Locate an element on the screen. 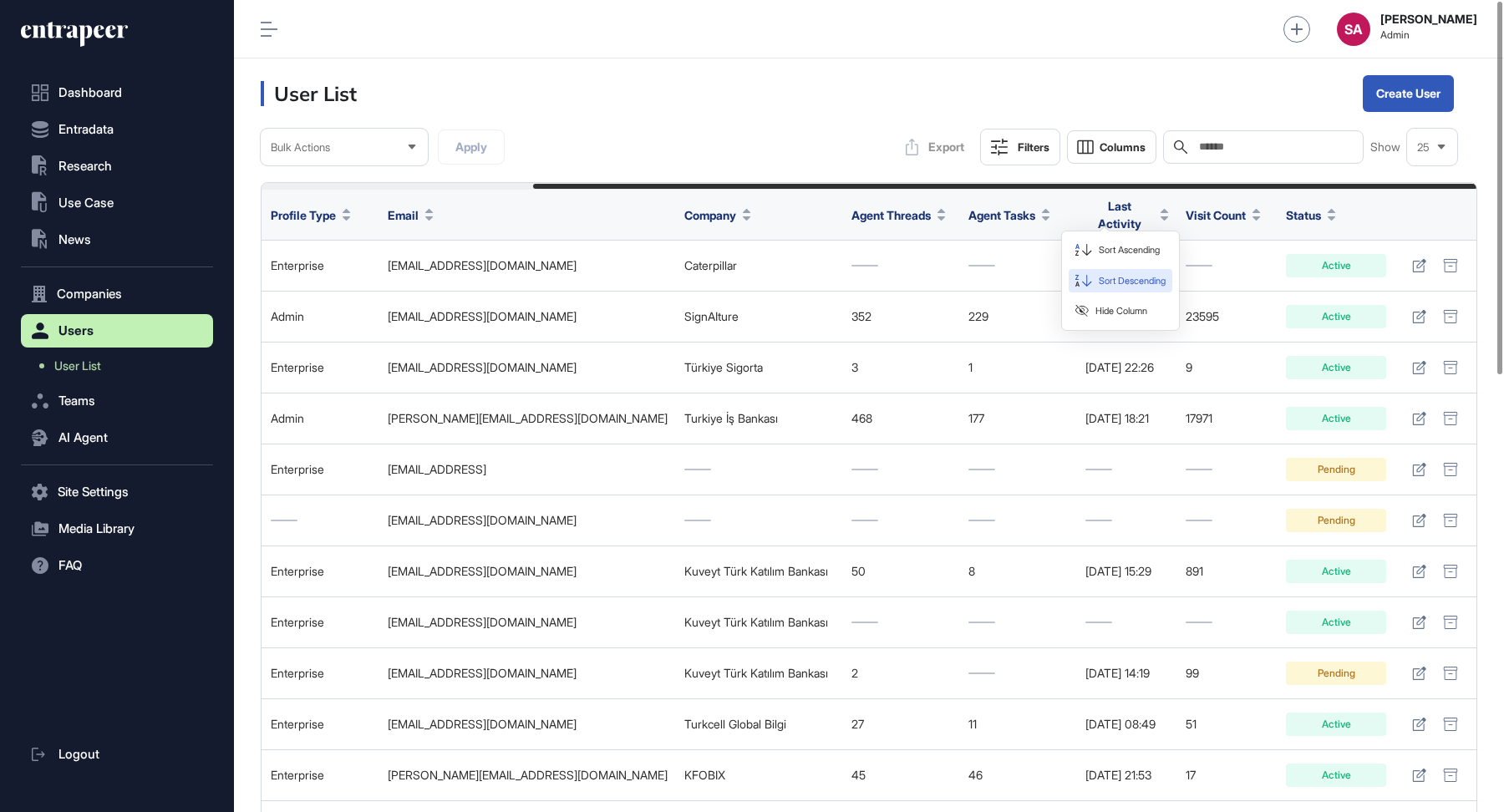  span: Agent Threads is located at coordinates (890, 214).